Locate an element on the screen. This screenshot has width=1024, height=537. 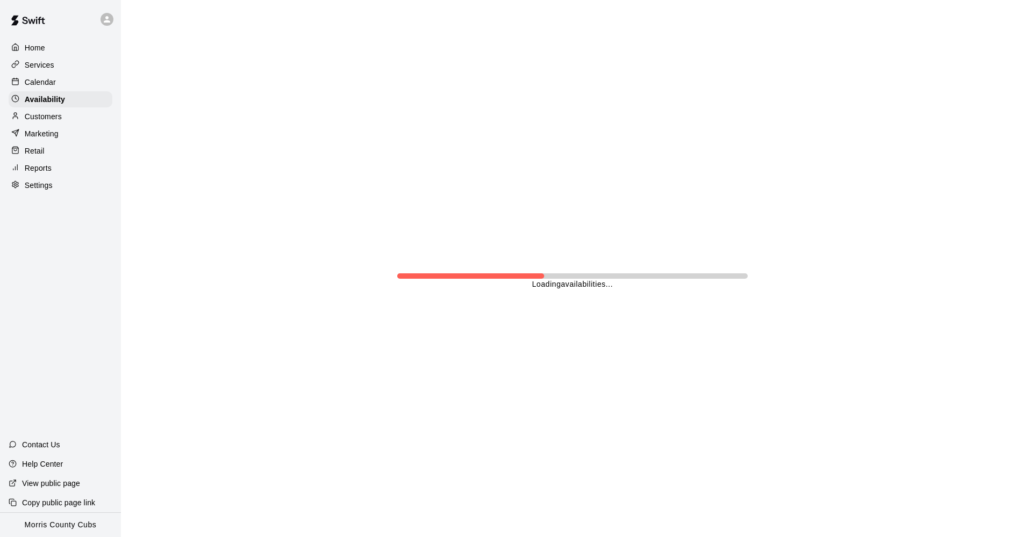
p: Services is located at coordinates (39, 65).